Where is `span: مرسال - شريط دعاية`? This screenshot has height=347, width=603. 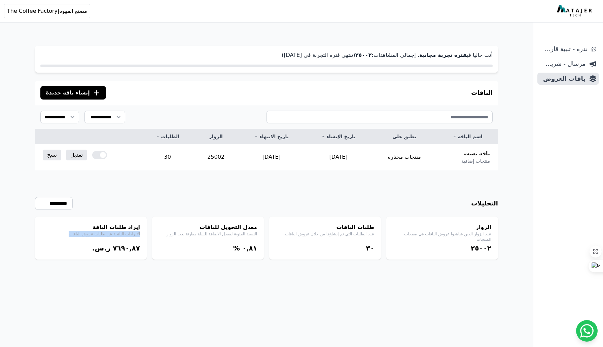 span: مرسال - شريط دعاية is located at coordinates (563, 64).